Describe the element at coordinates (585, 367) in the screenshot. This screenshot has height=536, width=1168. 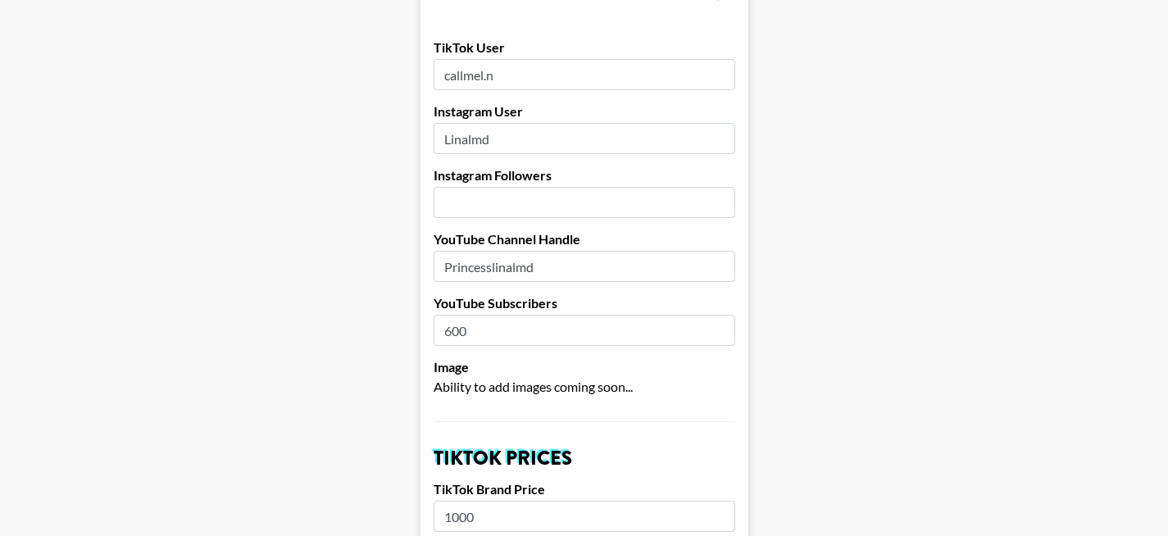
I see `label: Image` at that location.